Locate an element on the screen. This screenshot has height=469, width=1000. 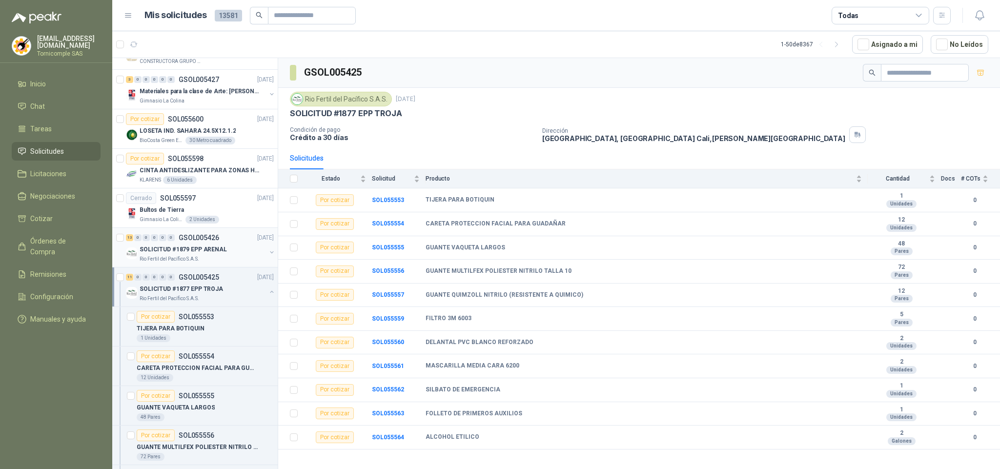
b: 72 is located at coordinates (901, 267).